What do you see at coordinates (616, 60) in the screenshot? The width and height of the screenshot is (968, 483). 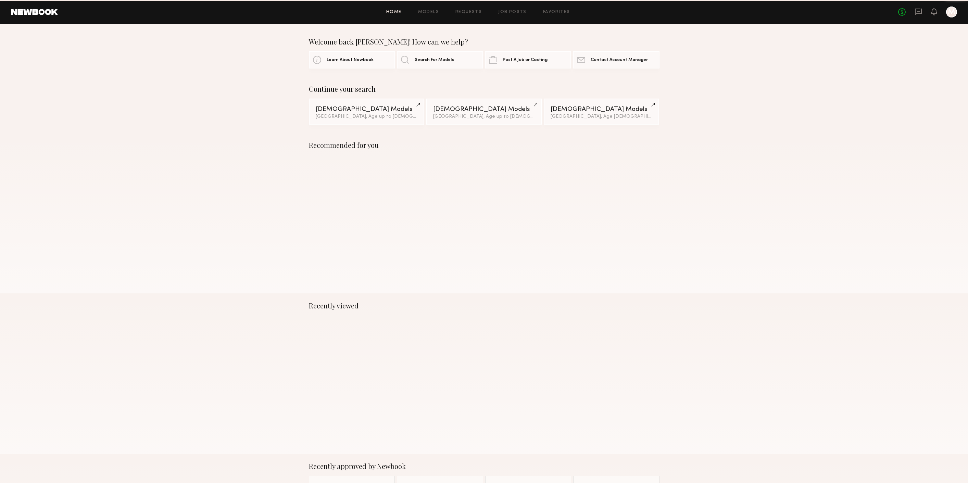 I see `a: Contact Account Manager` at bounding box center [616, 60].